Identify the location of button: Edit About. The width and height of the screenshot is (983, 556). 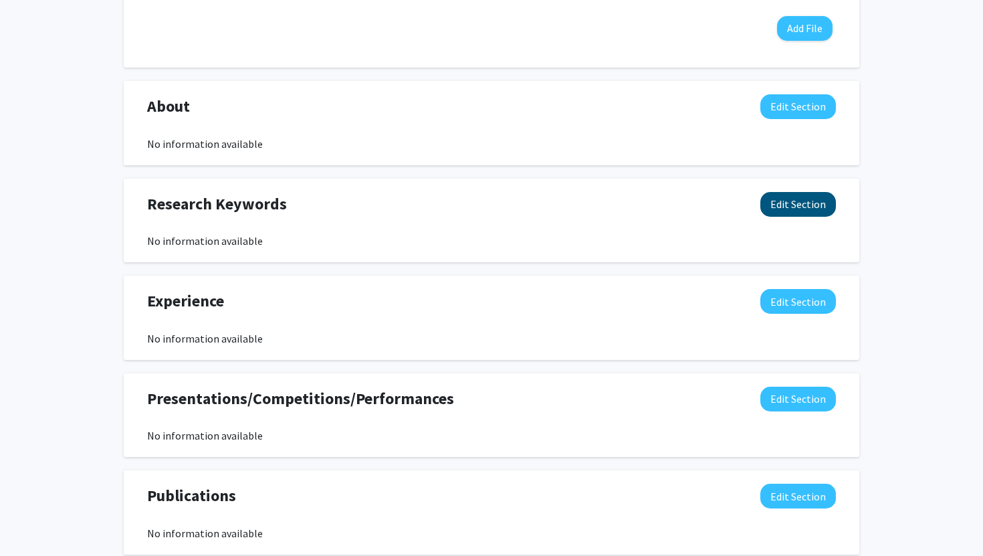
(798, 106).